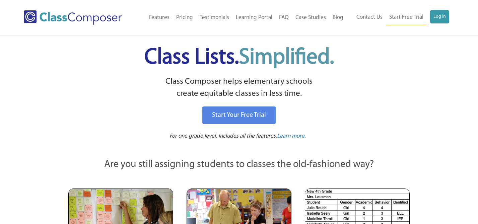 This screenshot has width=478, height=224. What do you see at coordinates (159, 18) in the screenshot?
I see `a: Features` at bounding box center [159, 18].